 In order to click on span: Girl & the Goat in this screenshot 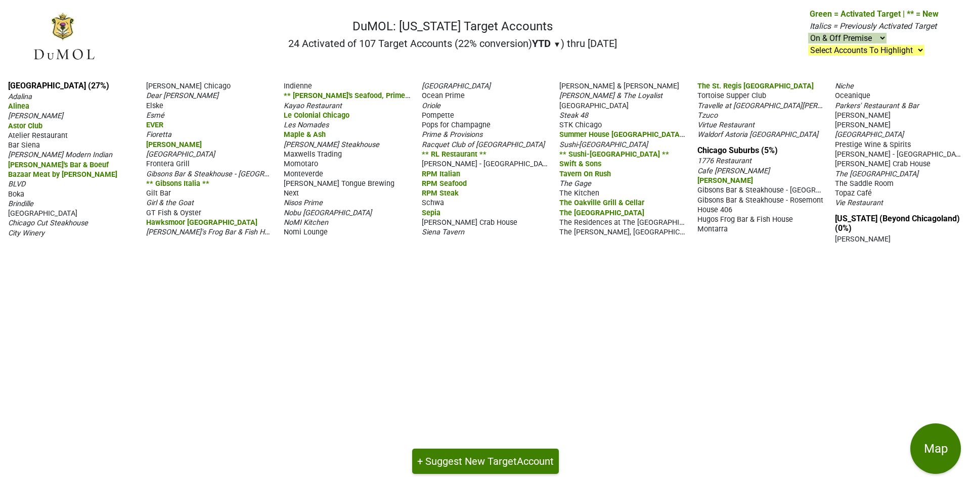, I will do `click(170, 203)`.